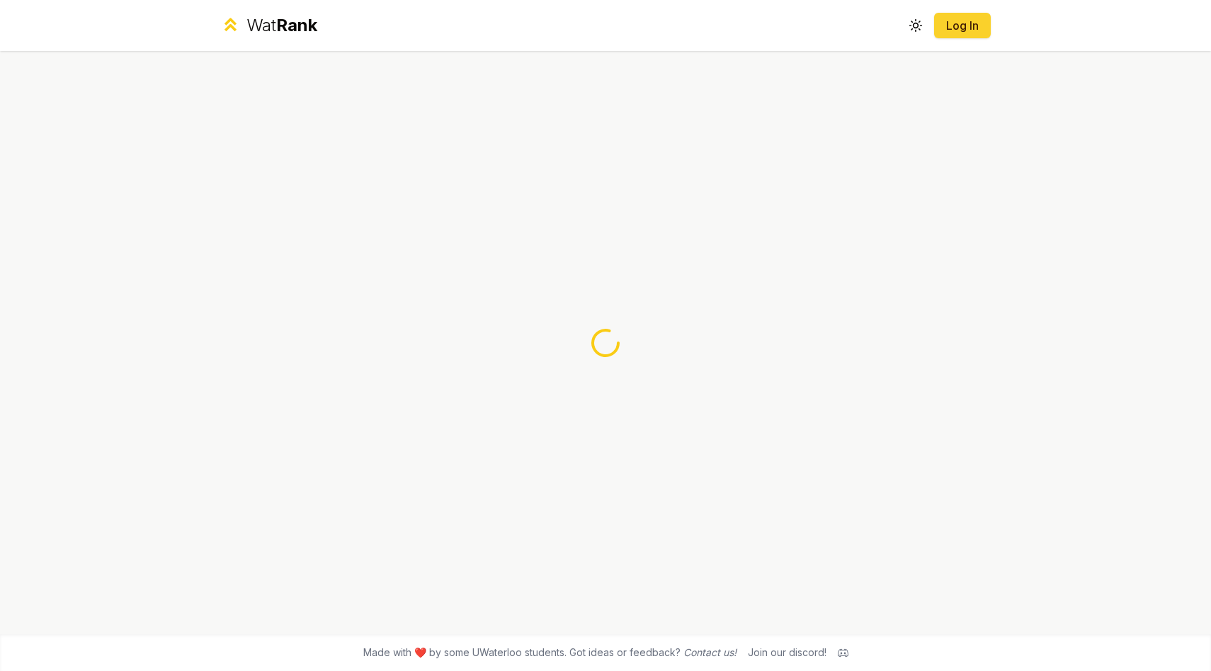 This screenshot has height=671, width=1211. I want to click on span: Rank, so click(297, 25).